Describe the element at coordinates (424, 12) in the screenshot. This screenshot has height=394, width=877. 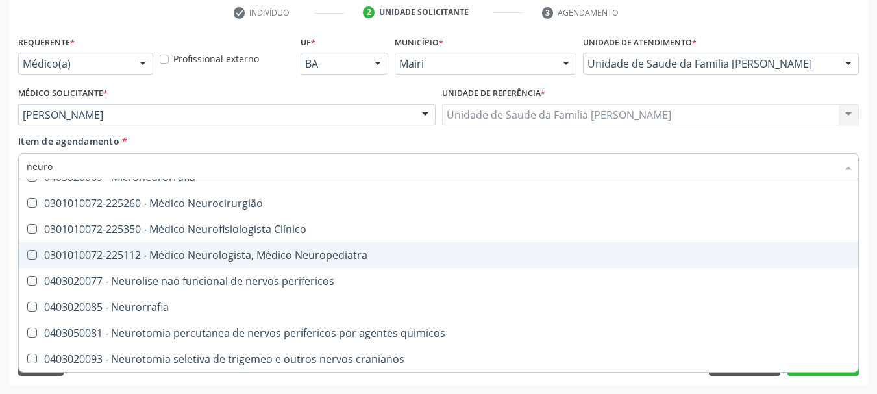
I see `div: Unidade solicitante` at that location.